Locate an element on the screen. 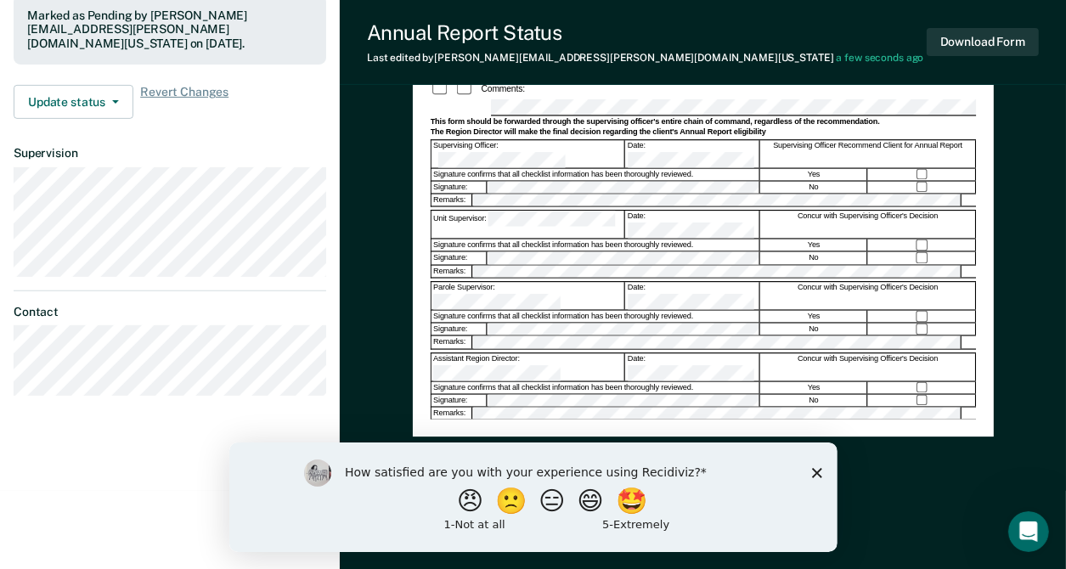 The height and width of the screenshot is (569, 1066). button: 1 is located at coordinates (242, 59).